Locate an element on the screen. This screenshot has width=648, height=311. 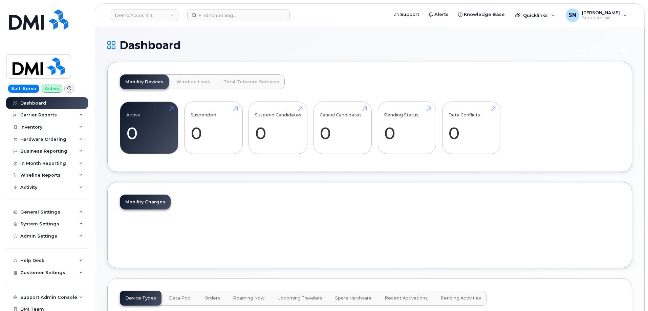
span: Upcoming Travelers is located at coordinates (300, 298).